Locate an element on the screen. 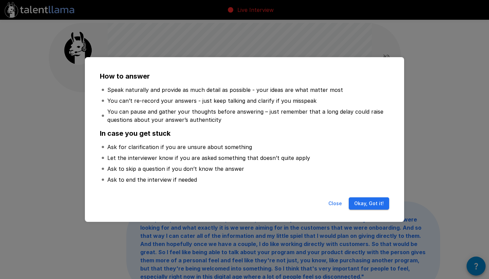  p: Ask for clarification if you are unsure about something is located at coordinates (180, 147).